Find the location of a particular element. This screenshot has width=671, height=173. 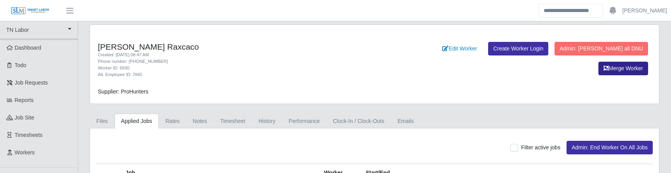

a: Emails is located at coordinates (406, 121).